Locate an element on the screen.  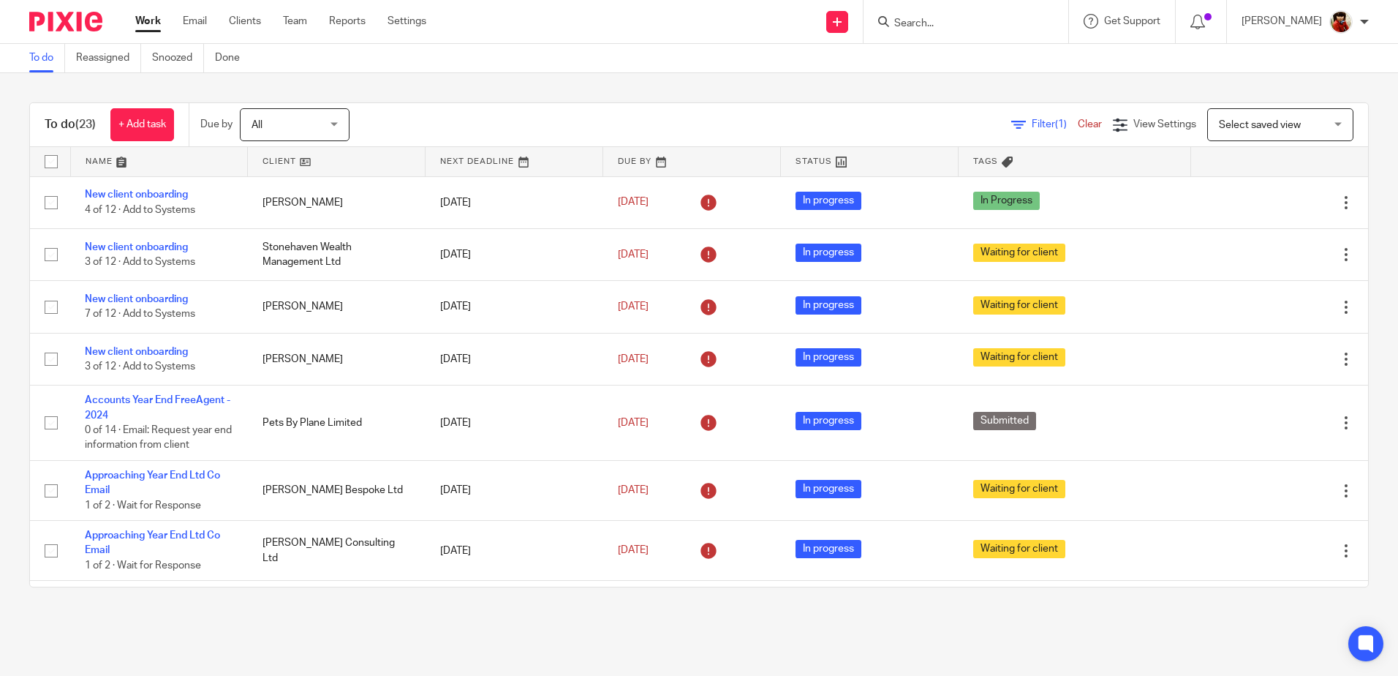
a: Reassigned is located at coordinates (108, 58).